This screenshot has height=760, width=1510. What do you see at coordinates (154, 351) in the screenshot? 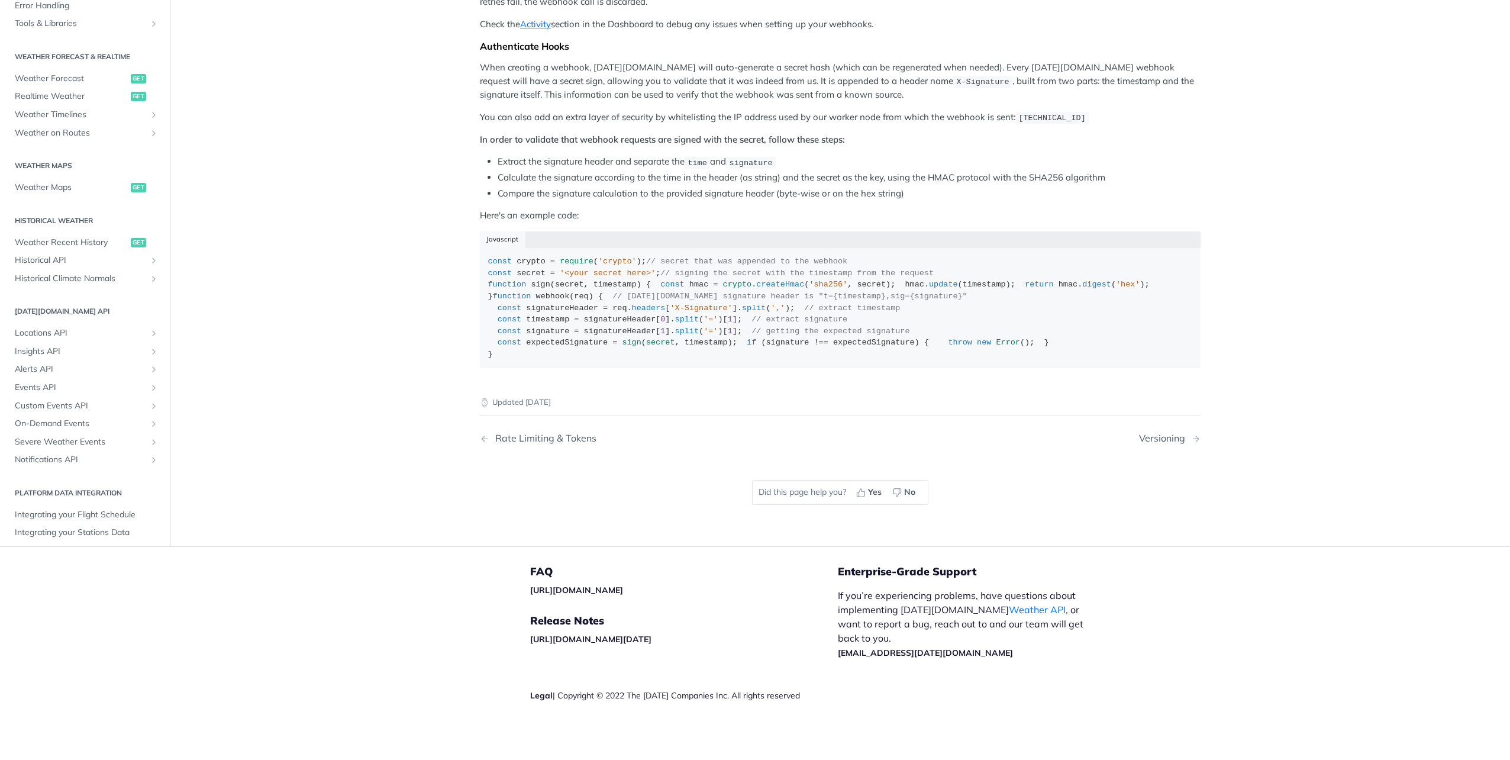
I see `button: Show subpages for Insights API` at bounding box center [154, 351].